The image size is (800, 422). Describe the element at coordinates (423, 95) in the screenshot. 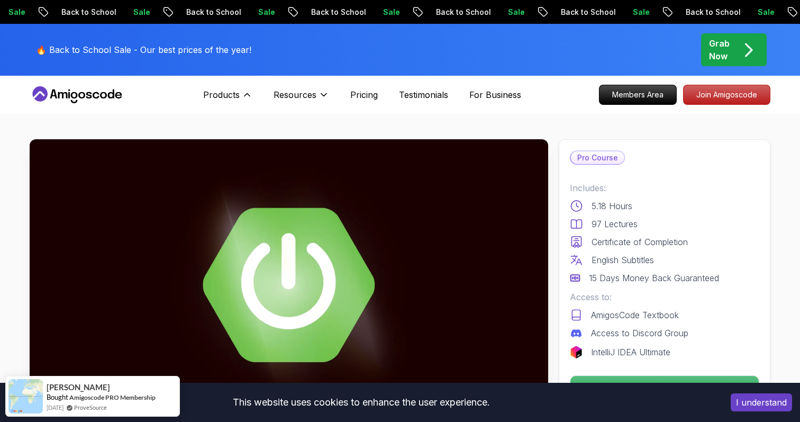

I see `a: Testimonials` at that location.